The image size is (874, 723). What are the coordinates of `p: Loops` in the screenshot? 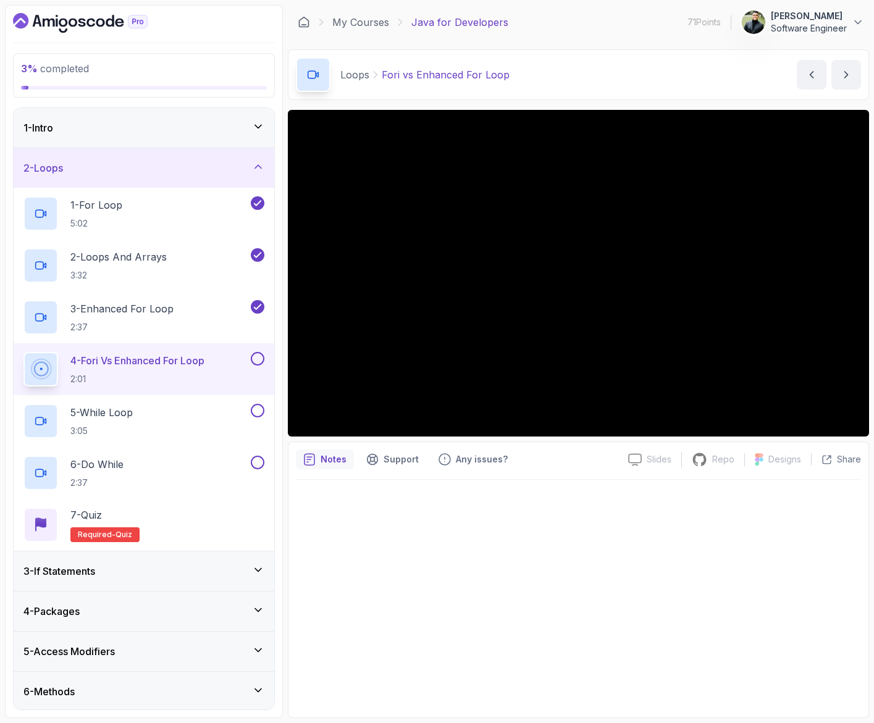 It's located at (354, 75).